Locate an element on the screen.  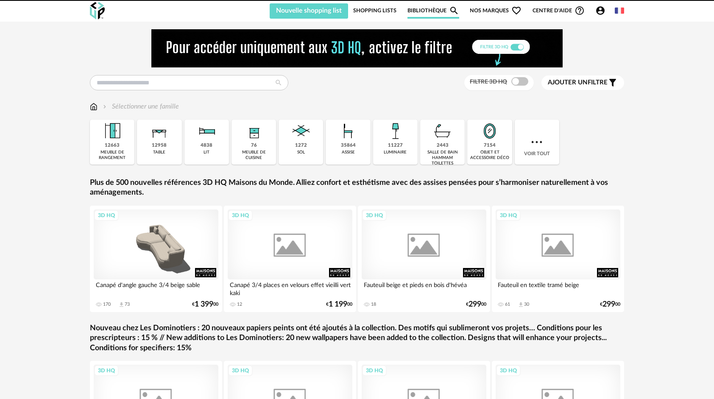
img: svg+xml;base64,PHN2ZyB3aWR0aD0iMTYiIGhlaWdodD0iMTciIHZpZXdCb3g9IjAgMCAxNiAxNyIgZmlsbD0ibm9uZSIgeG... is located at coordinates (94, 106).